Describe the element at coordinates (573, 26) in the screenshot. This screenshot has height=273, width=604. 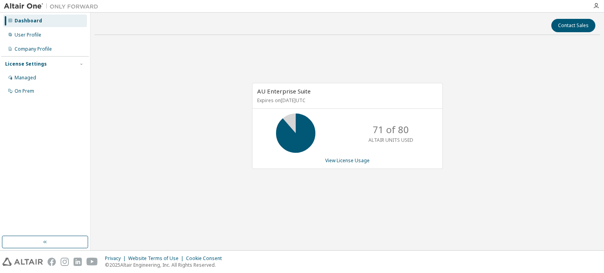
I see `button: Contact Sales` at that location.